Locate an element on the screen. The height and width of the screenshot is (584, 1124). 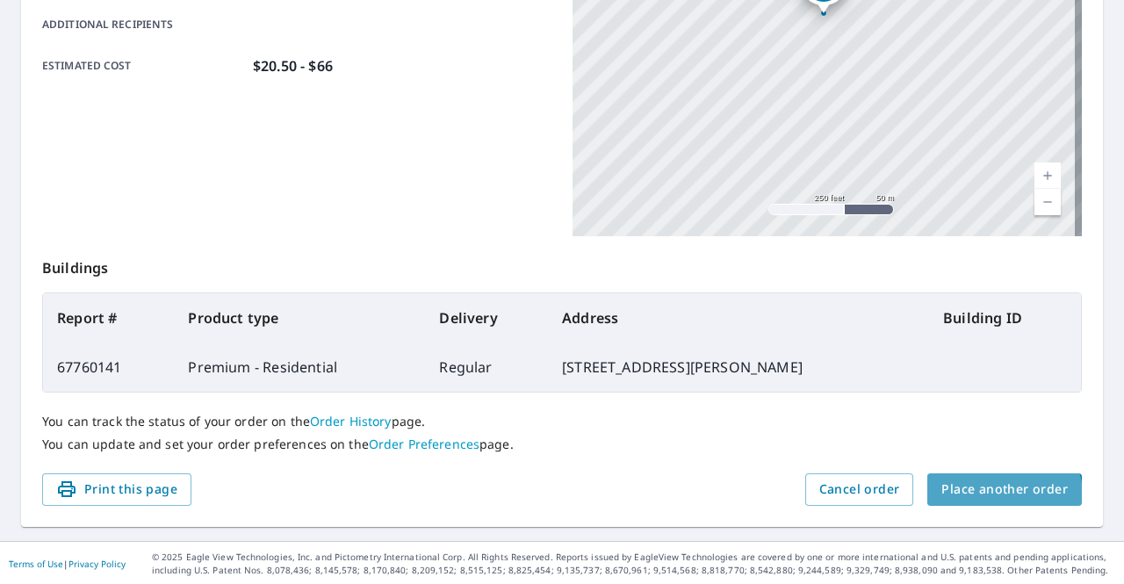
p: You can track the status of your order on the page. is located at coordinates (562, 421).